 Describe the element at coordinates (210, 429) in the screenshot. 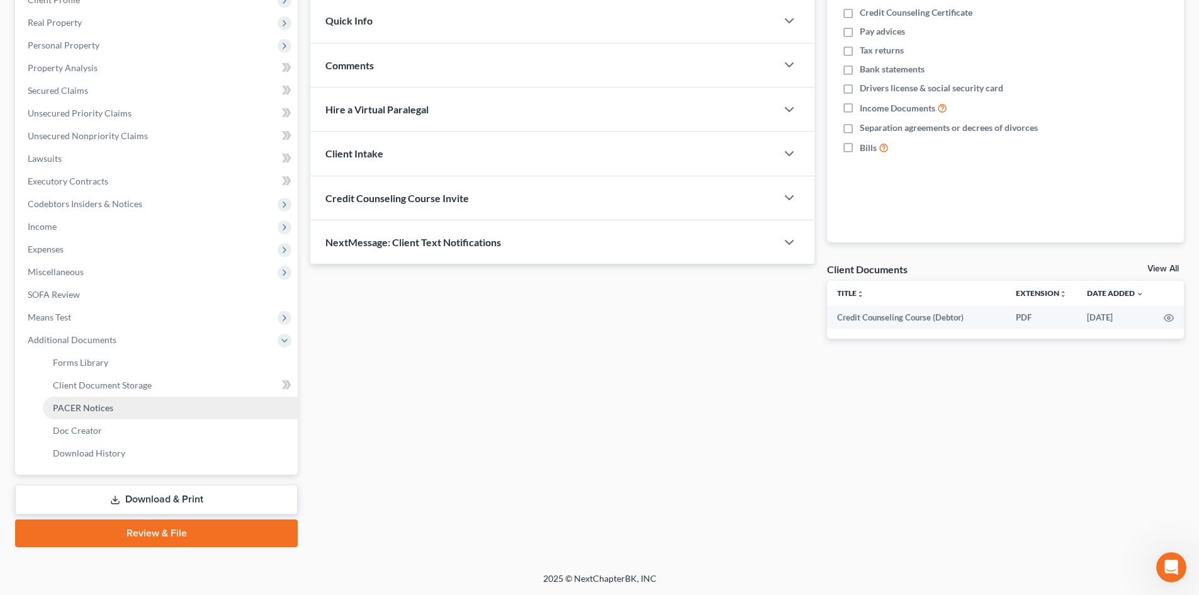

I see `span: Help` at that location.